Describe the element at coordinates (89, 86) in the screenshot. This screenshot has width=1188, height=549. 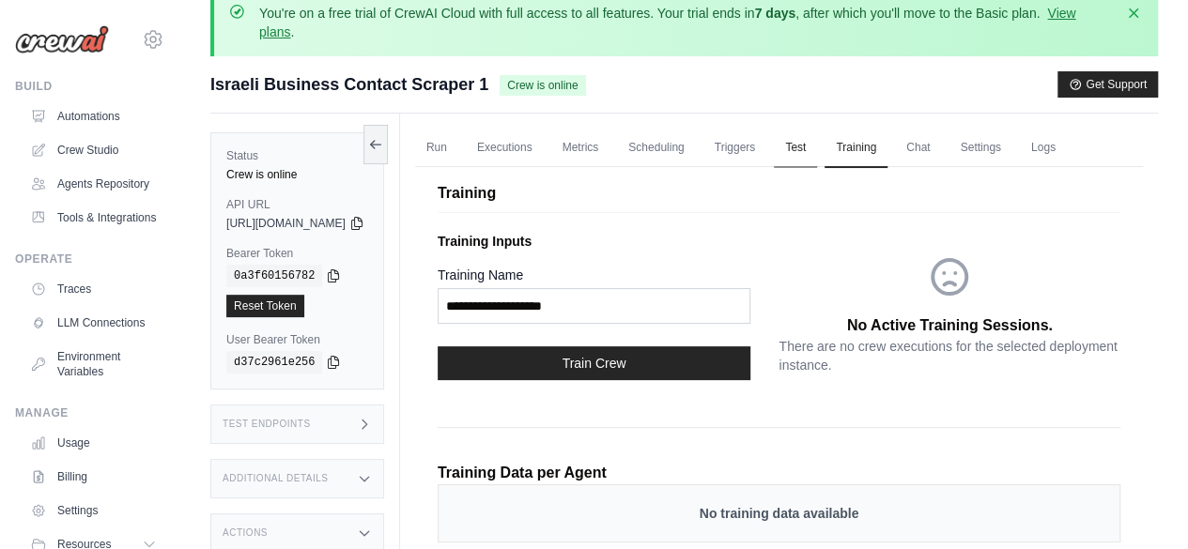
I see `div: Build` at that location.